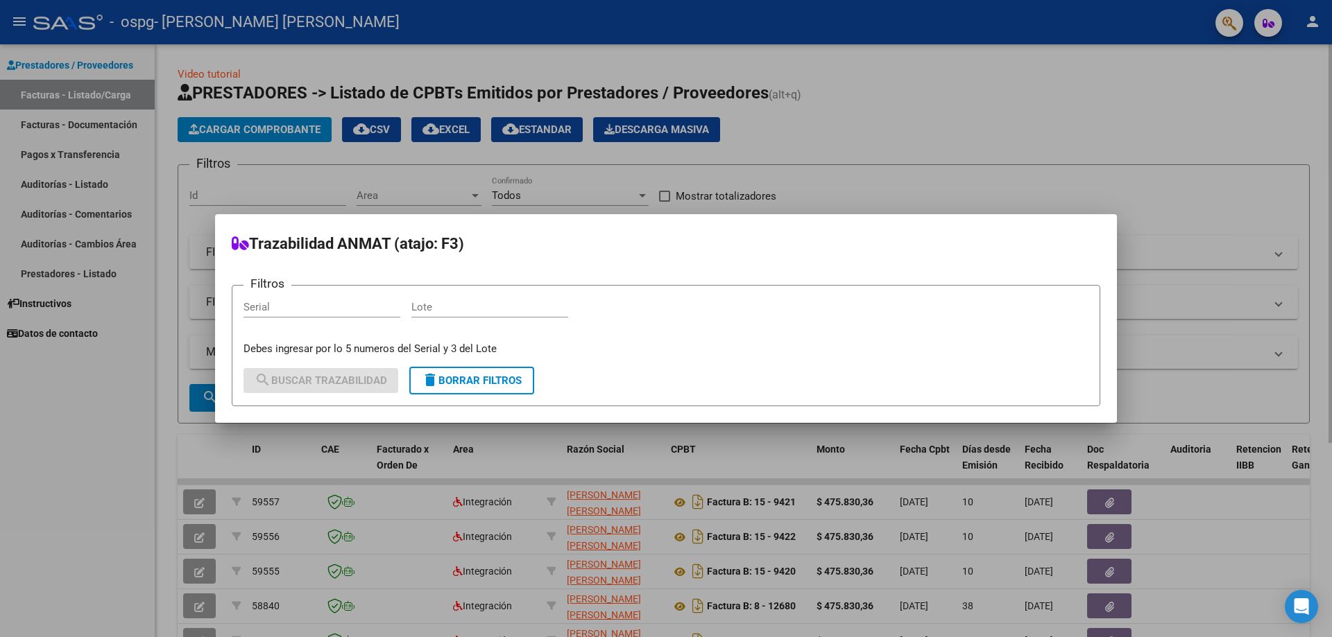 This screenshot has width=1332, height=637. I want to click on h2: Trazabilidad ANMAT (atajo: F3), so click(666, 244).